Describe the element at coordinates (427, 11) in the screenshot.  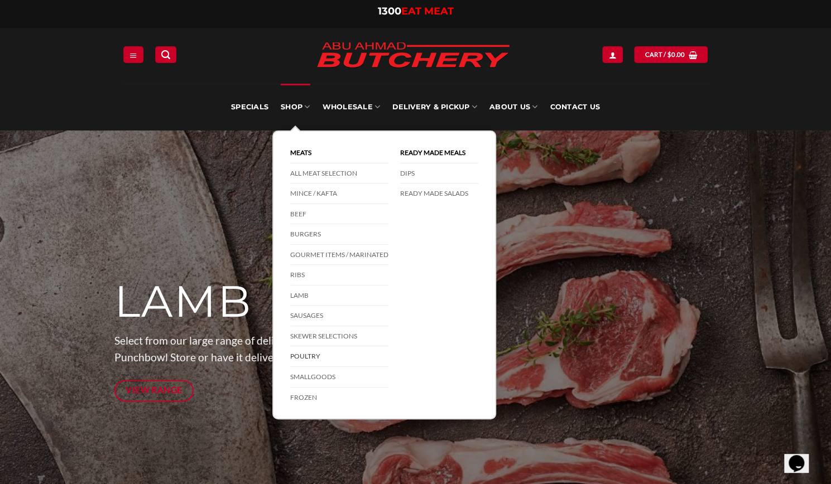
I see `span: EAT MEAT` at that location.